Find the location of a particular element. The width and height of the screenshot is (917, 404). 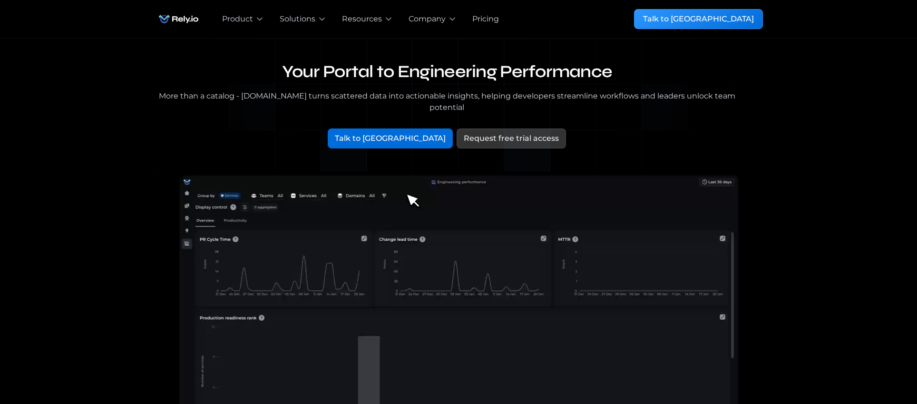

img: Rely.io logo is located at coordinates (178, 19).